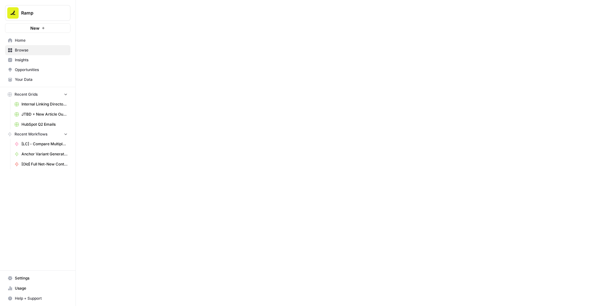 This screenshot has height=306, width=600. I want to click on span: Internal Linking Directory Grid, so click(45, 104).